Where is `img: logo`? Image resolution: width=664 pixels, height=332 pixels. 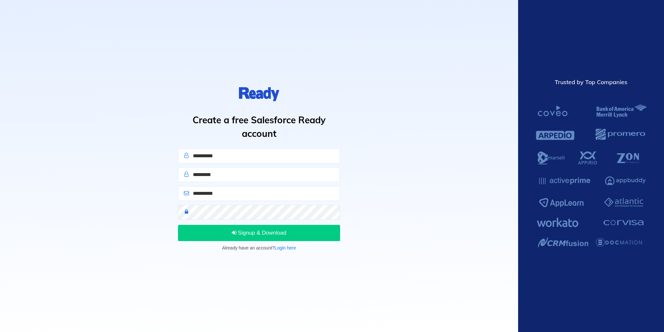
img: logo is located at coordinates (259, 94).